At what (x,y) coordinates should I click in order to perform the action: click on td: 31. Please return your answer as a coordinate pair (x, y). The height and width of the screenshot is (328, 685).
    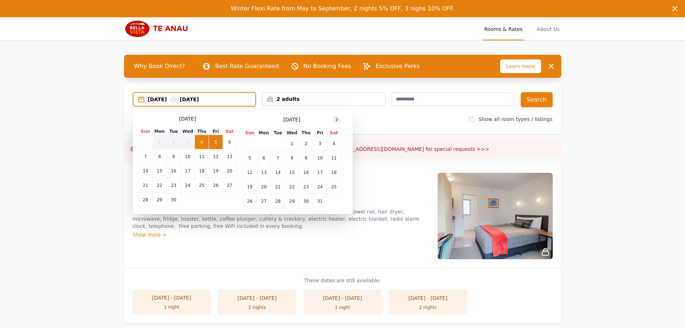
    Looking at the image, I should click on (320, 201).